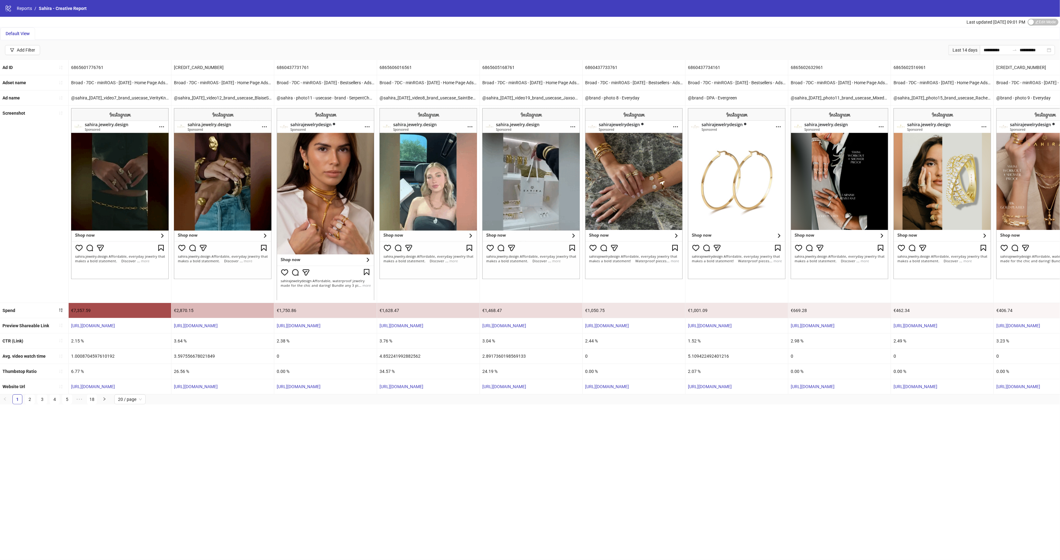 This screenshot has width=1060, height=560. I want to click on li: 2, so click(30, 399).